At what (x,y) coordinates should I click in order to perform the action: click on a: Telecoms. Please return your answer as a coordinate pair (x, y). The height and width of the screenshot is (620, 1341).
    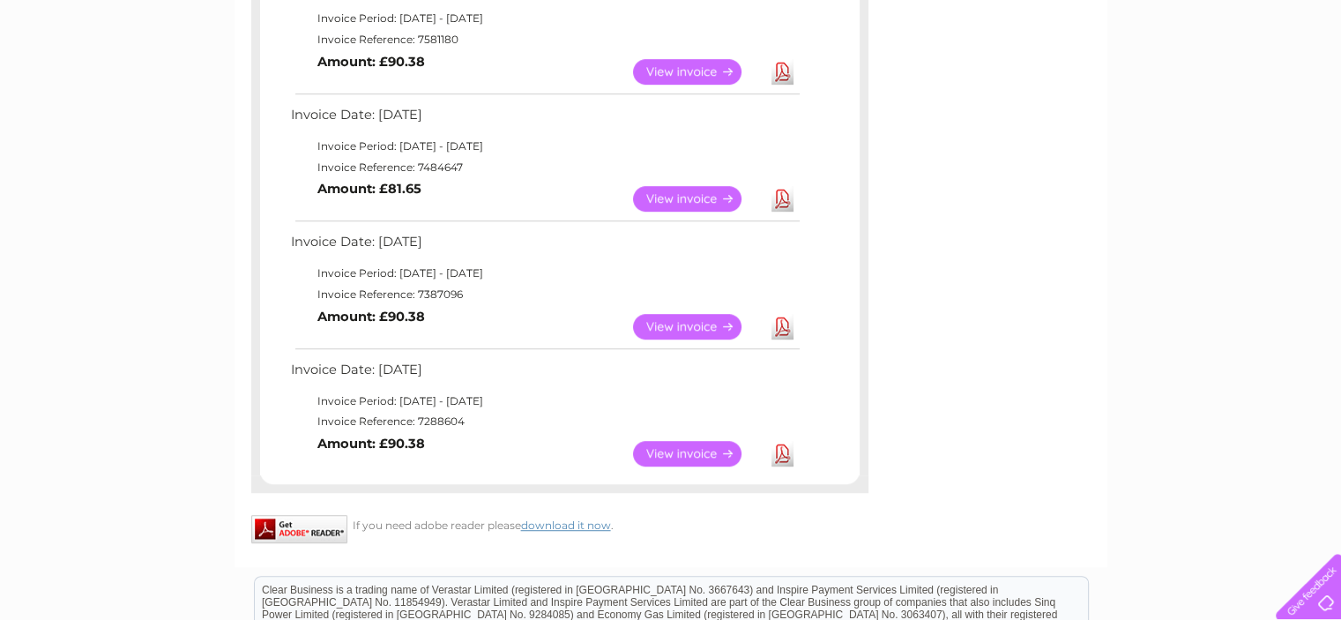
    Looking at the image, I should click on (1151, 81).